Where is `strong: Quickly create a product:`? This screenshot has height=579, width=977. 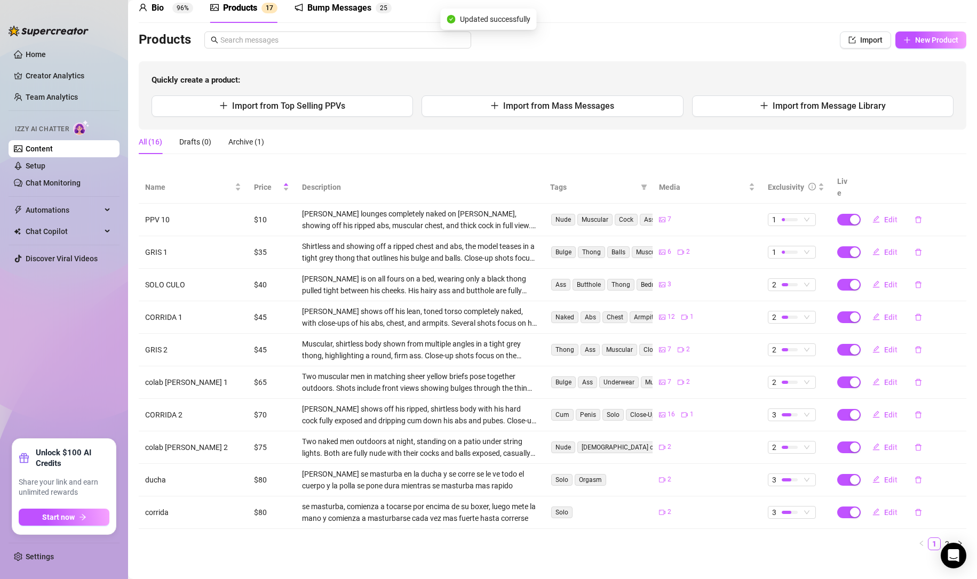
strong: Quickly create a product: is located at coordinates (196, 80).